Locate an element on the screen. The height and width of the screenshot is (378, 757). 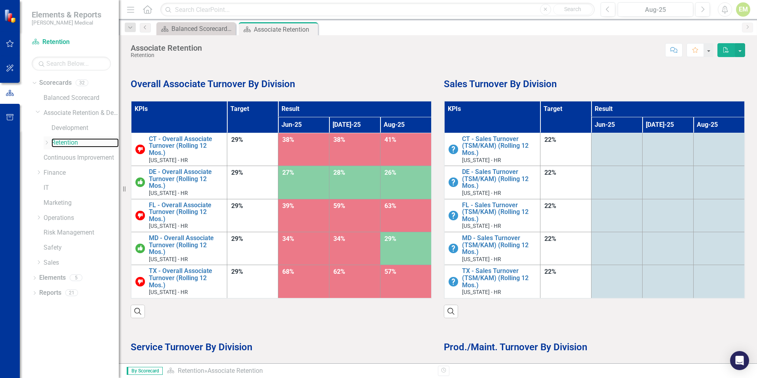
strong: Service Turnover By Division is located at coordinates (191, 347).